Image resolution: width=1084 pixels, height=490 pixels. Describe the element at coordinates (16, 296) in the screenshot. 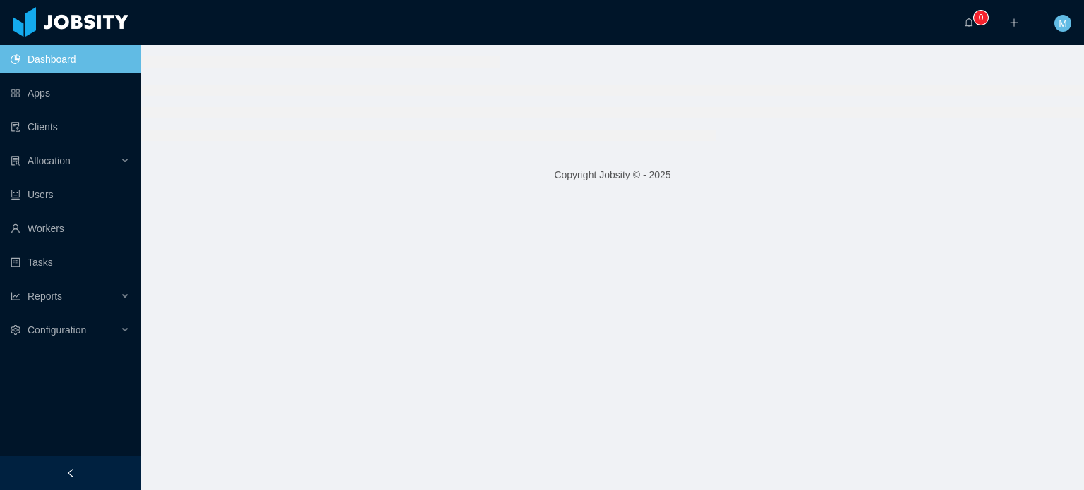

I see `i: icon: line-chart` at that location.